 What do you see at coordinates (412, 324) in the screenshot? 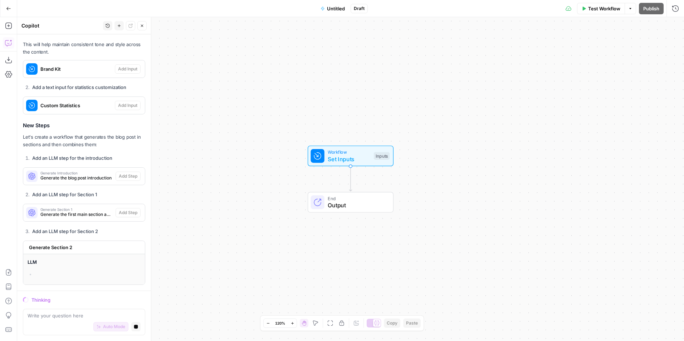
I see `button: Paste` at bounding box center [412, 324].